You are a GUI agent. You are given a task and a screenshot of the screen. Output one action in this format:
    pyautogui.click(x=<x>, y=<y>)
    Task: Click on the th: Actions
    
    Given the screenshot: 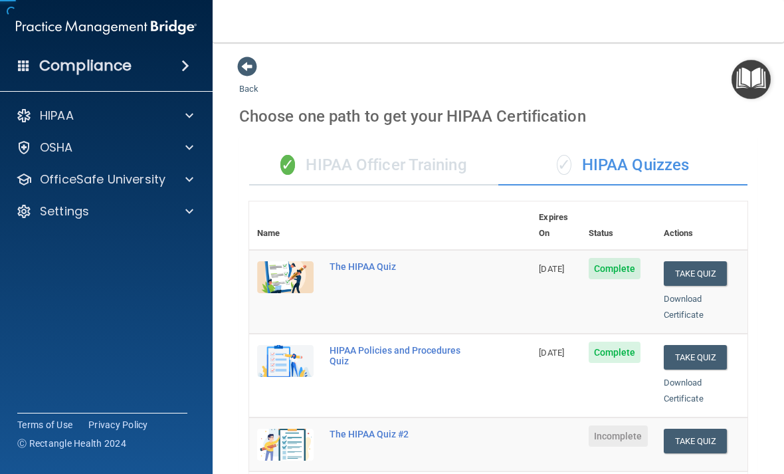 What is the action you would take?
    pyautogui.click(x=702, y=225)
    